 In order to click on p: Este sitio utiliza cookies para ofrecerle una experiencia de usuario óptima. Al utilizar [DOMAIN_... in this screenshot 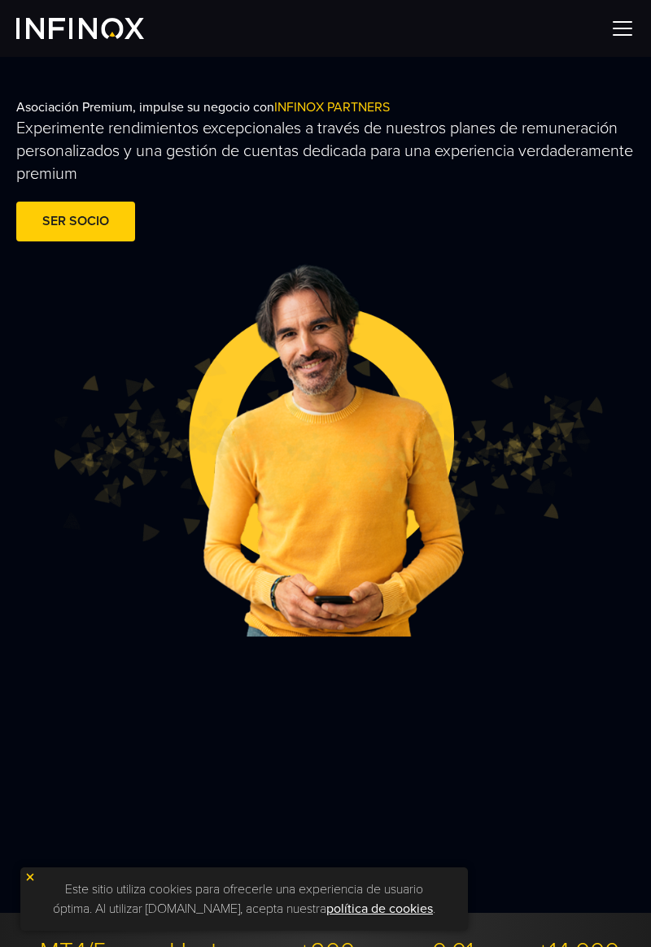, I will do `click(244, 899)`.